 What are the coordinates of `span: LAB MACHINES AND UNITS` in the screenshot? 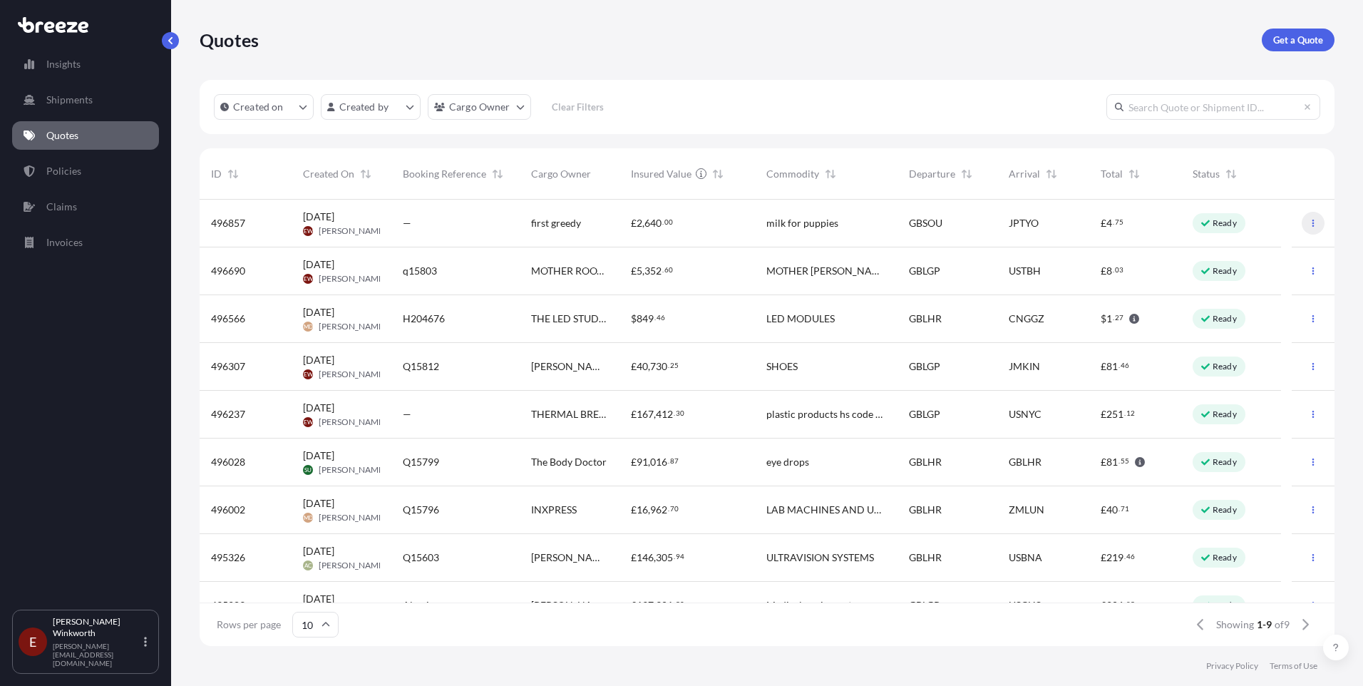 It's located at (826, 510).